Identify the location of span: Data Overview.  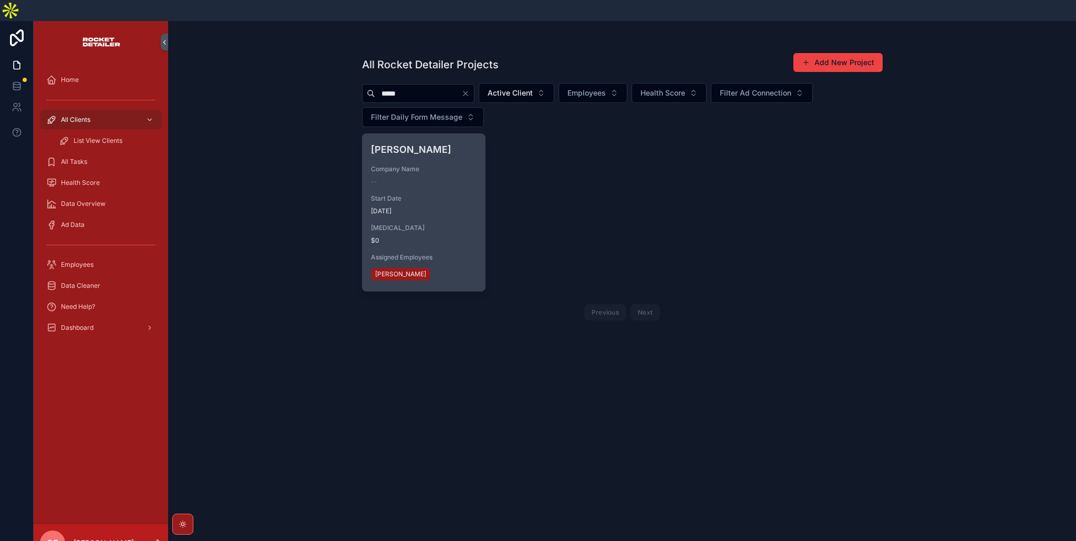
(83, 204).